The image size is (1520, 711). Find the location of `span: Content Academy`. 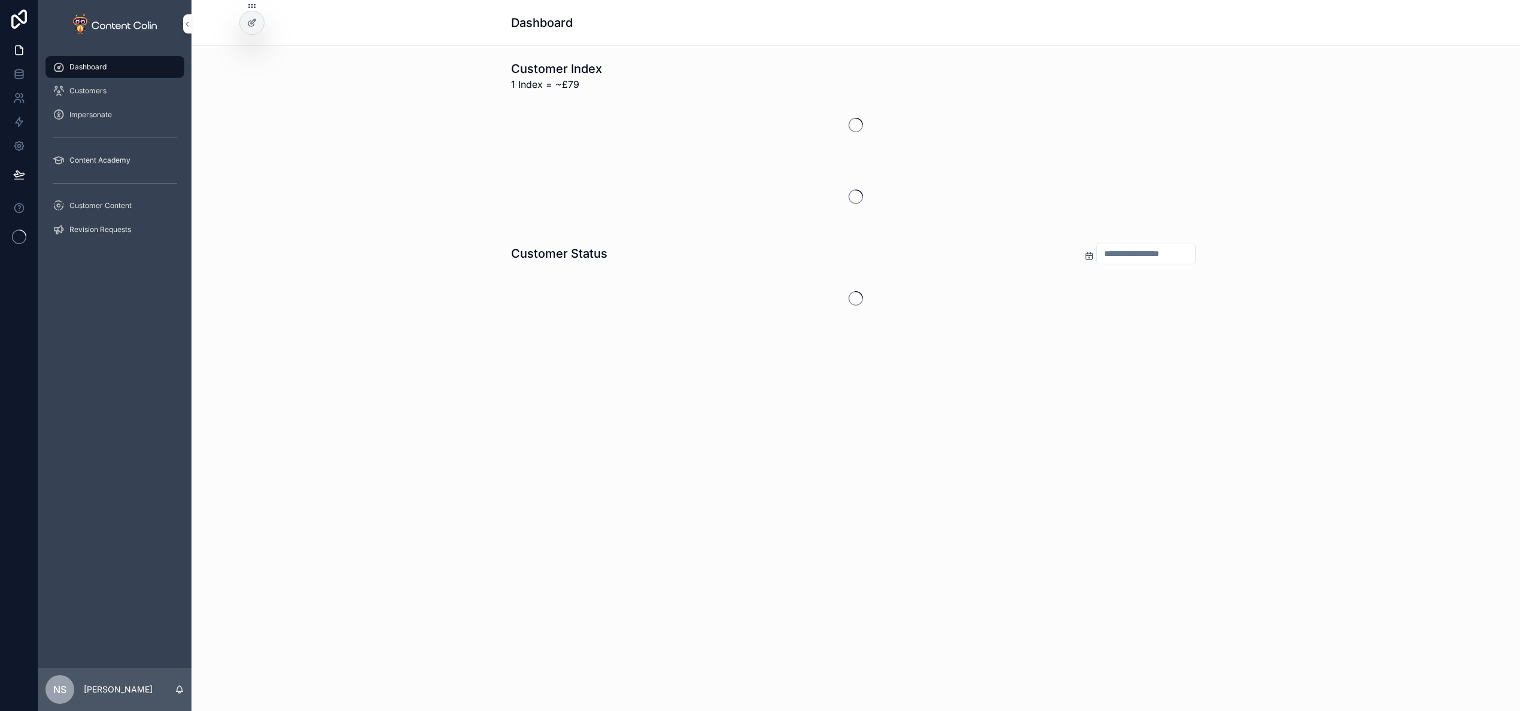

span: Content Academy is located at coordinates (100, 160).